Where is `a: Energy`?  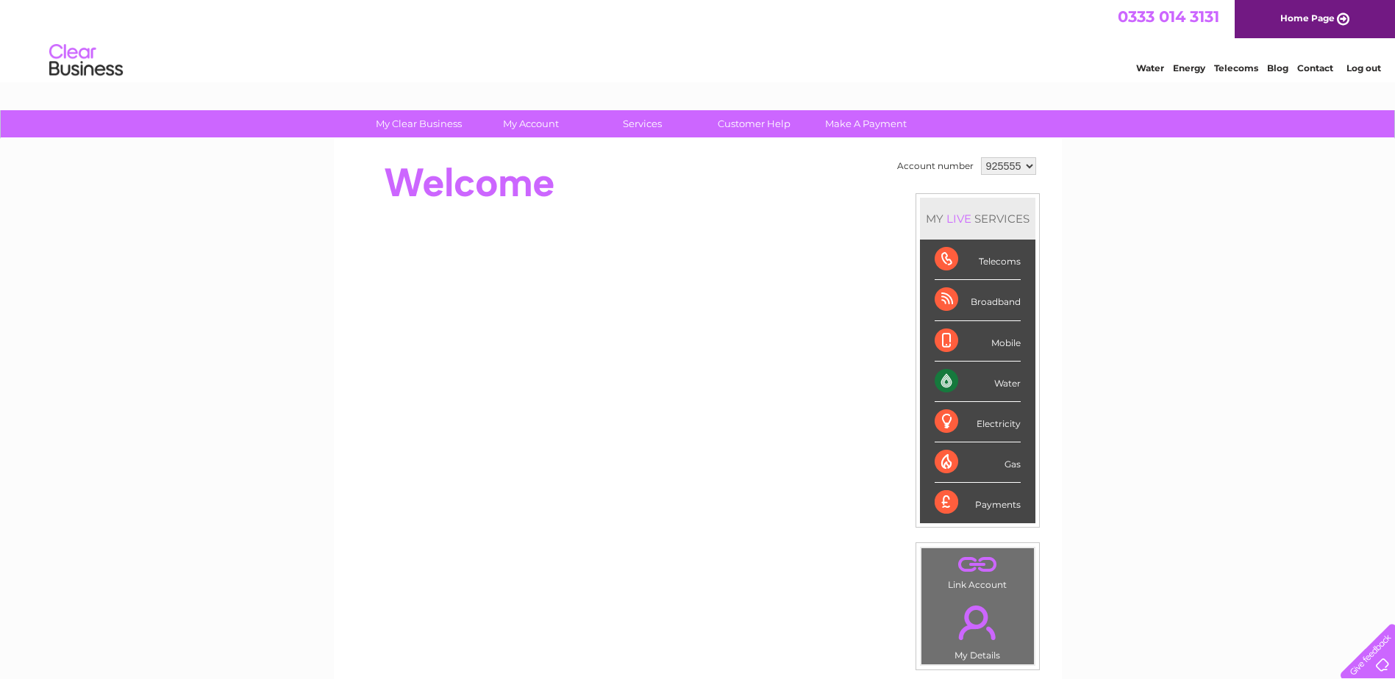
a: Energy is located at coordinates (1189, 68).